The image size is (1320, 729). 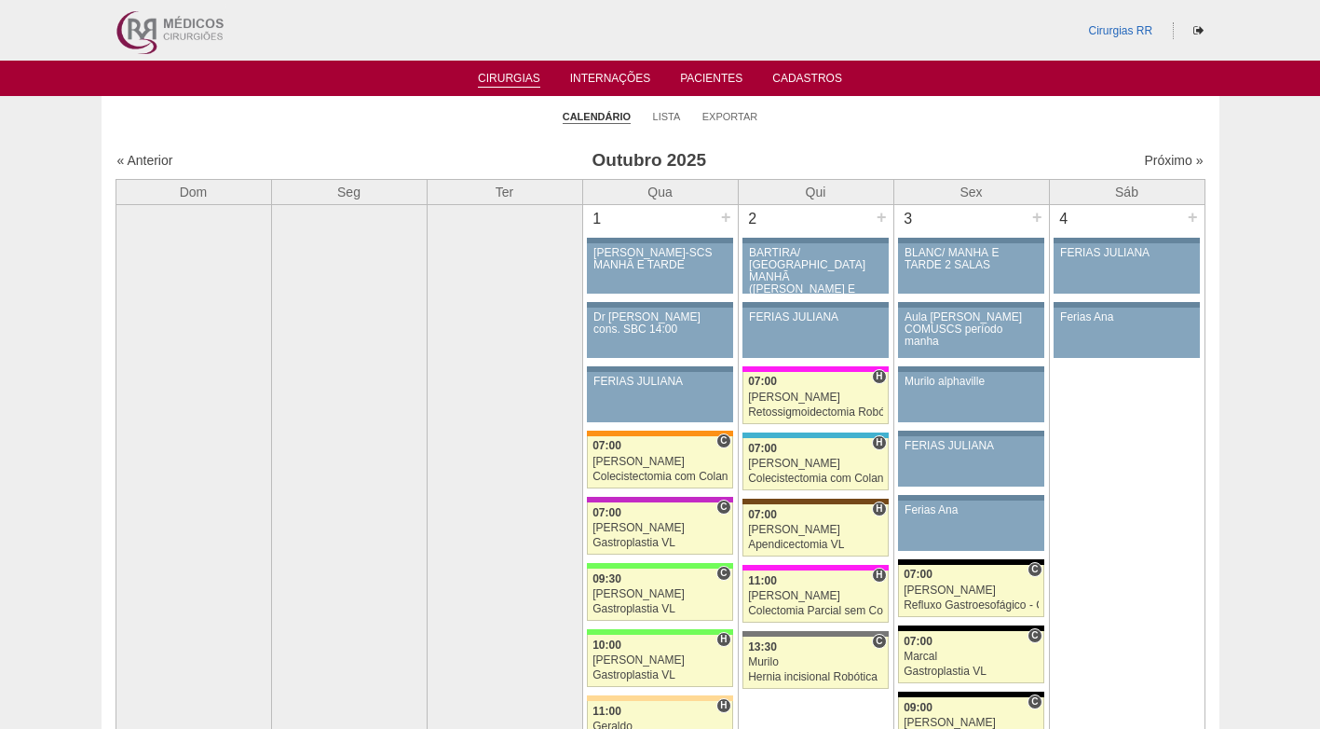 I want to click on th: Sex, so click(x=971, y=191).